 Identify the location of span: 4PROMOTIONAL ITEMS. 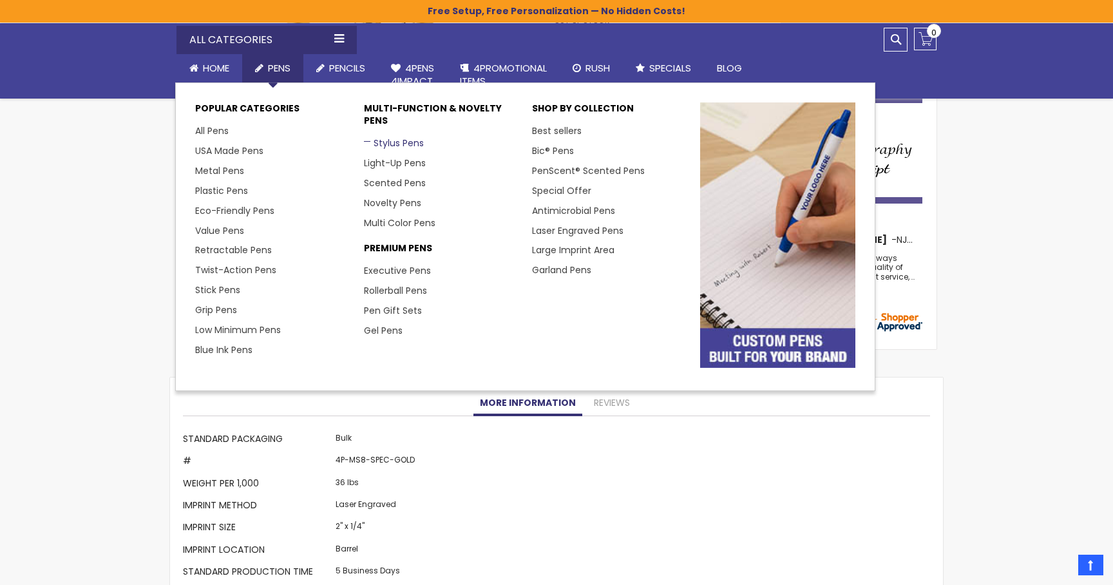
(503, 74).